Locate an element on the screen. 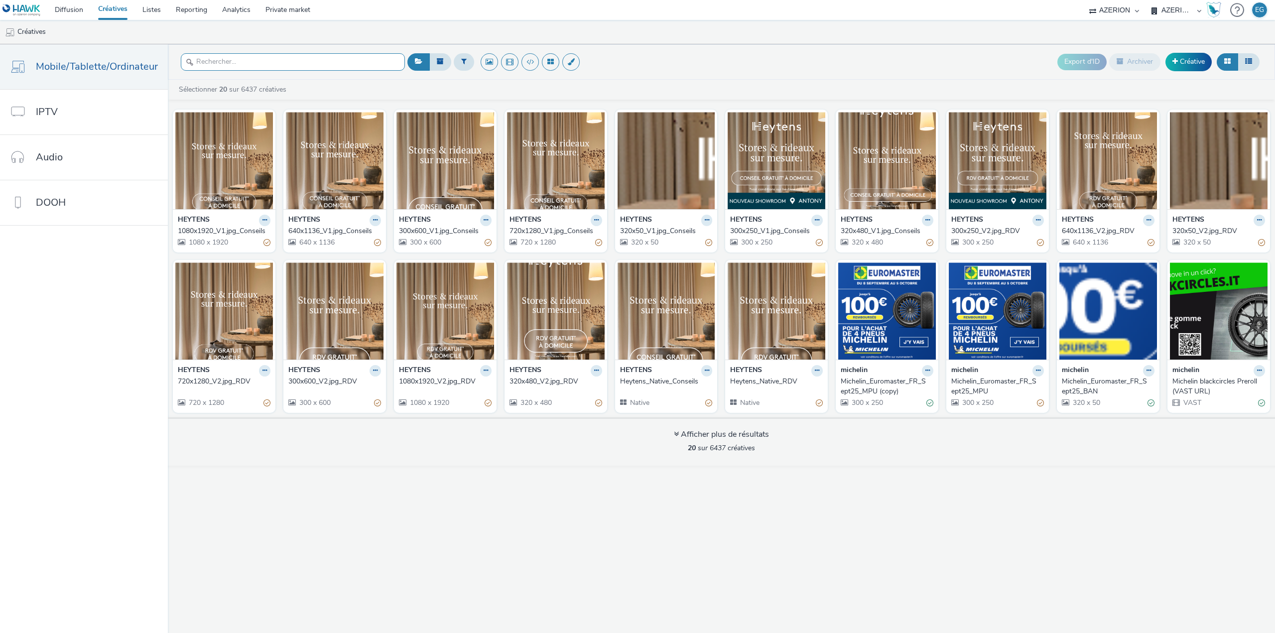 The width and height of the screenshot is (1275, 633). a: 300x600_V2.jpg_RDV is located at coordinates (335, 382).